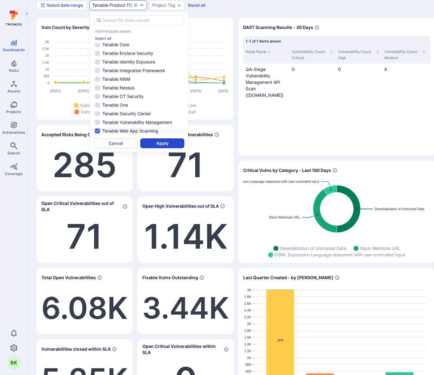 This screenshot has height=375, width=434. What do you see at coordinates (249, 290) in the screenshot?
I see `text: 3K` at bounding box center [249, 290].